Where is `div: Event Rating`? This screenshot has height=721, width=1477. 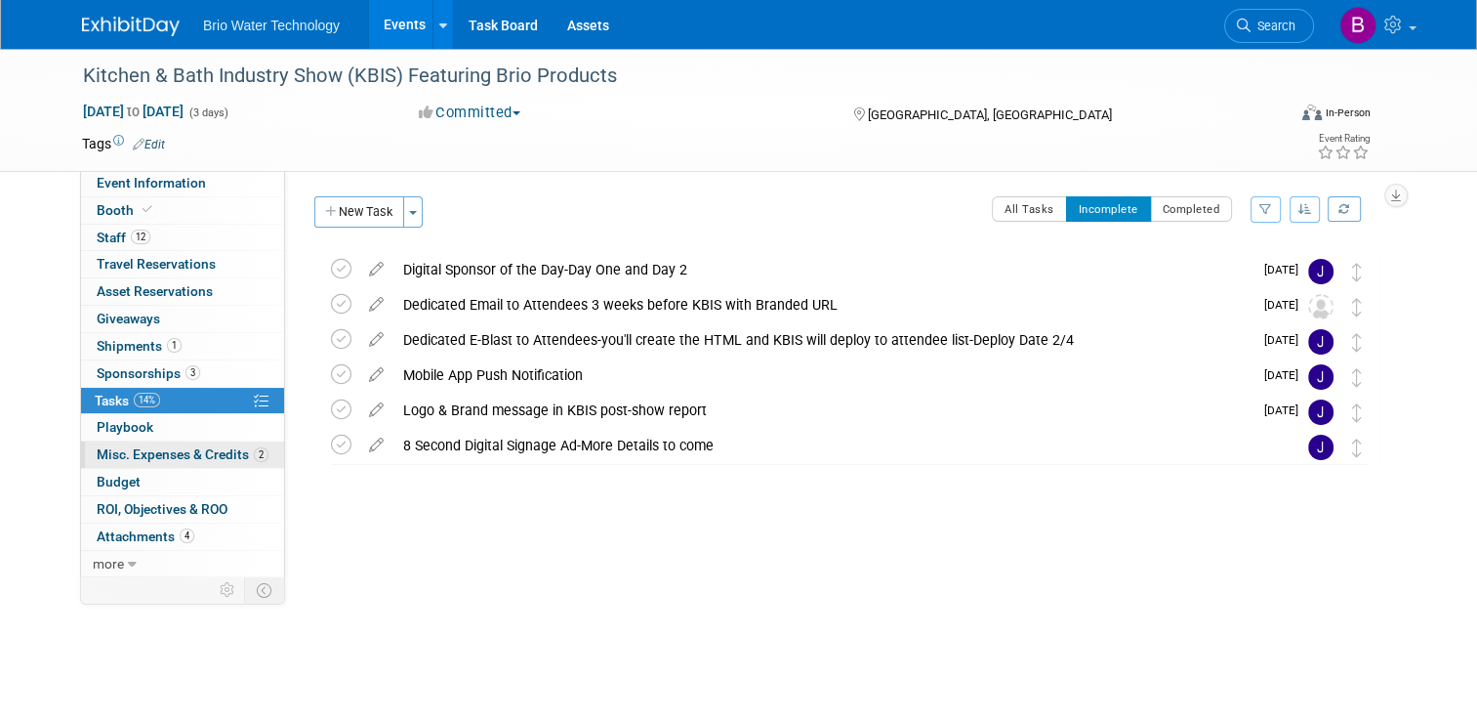 div: Event Rating is located at coordinates (1344, 139).